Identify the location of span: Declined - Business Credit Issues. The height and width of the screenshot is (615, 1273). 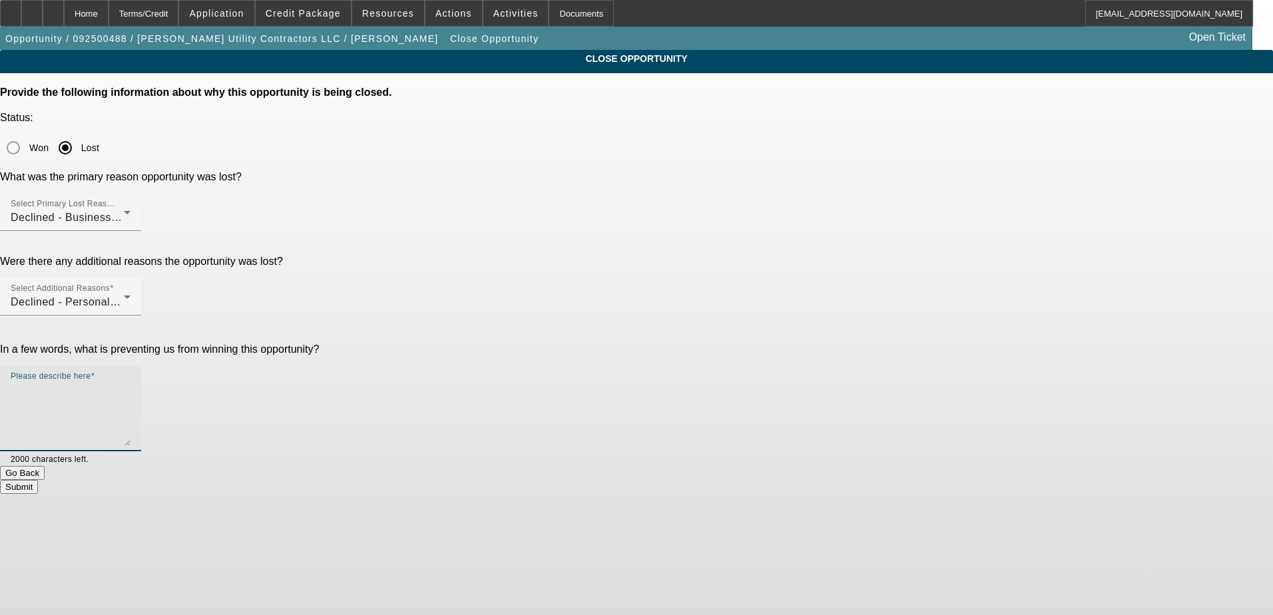
(96, 217).